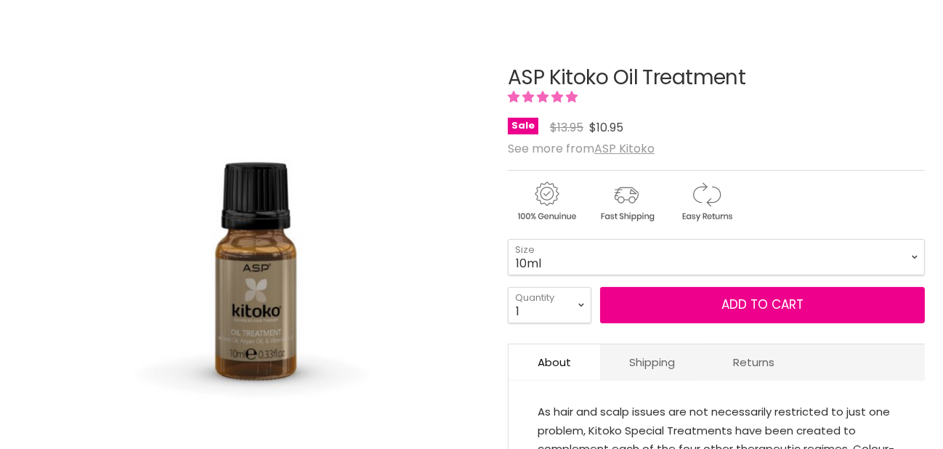 The width and height of the screenshot is (943, 449). What do you see at coordinates (547, 201) in the screenshot?
I see `img: genuine.gif` at bounding box center [547, 201].